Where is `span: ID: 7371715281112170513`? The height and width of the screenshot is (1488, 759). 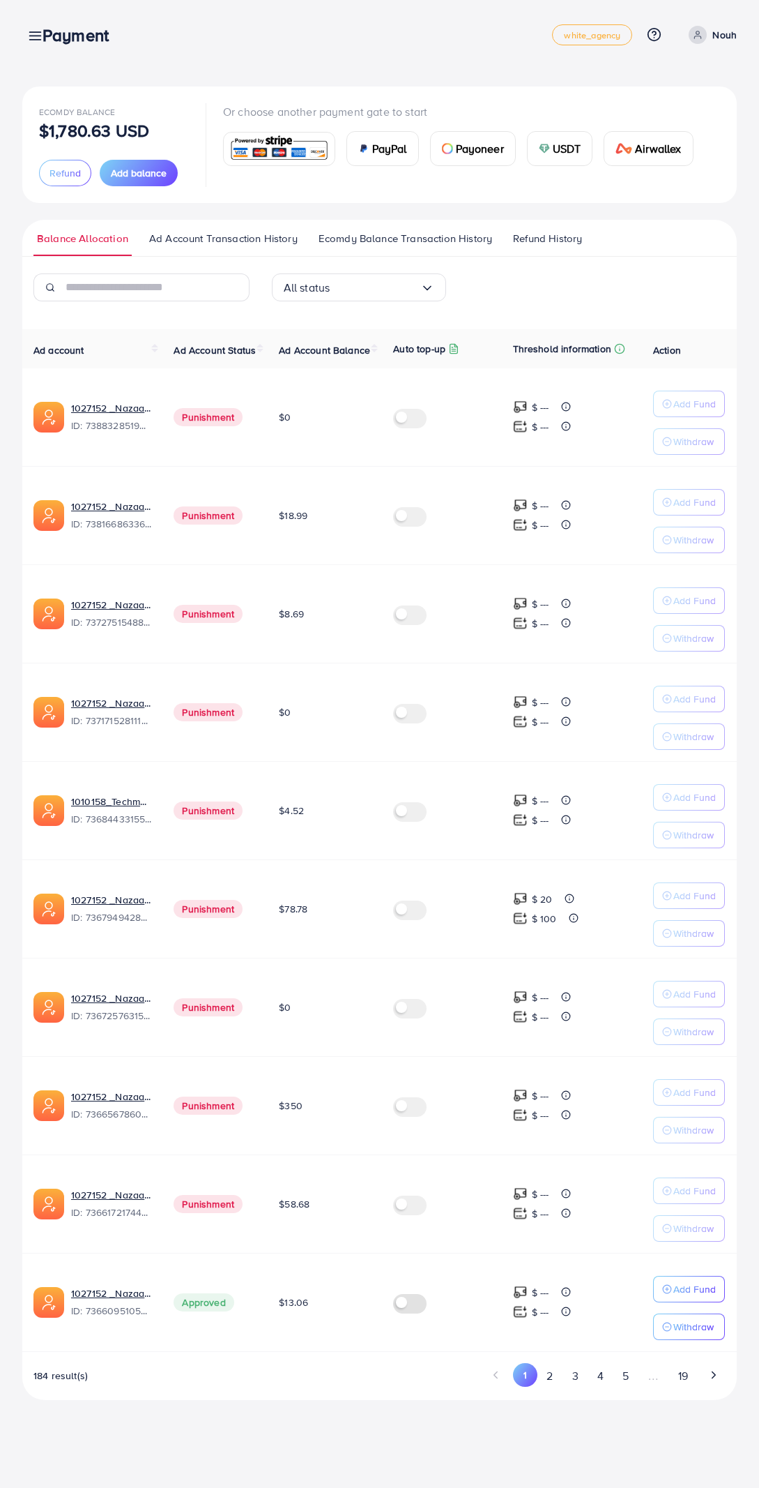 span: ID: 7371715281112170513 is located at coordinates (111, 720).